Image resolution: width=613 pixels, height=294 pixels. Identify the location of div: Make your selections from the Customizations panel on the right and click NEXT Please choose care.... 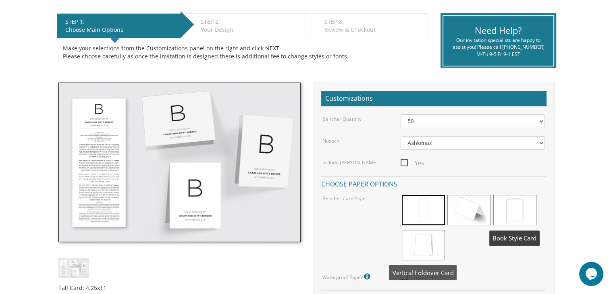
(242, 52).